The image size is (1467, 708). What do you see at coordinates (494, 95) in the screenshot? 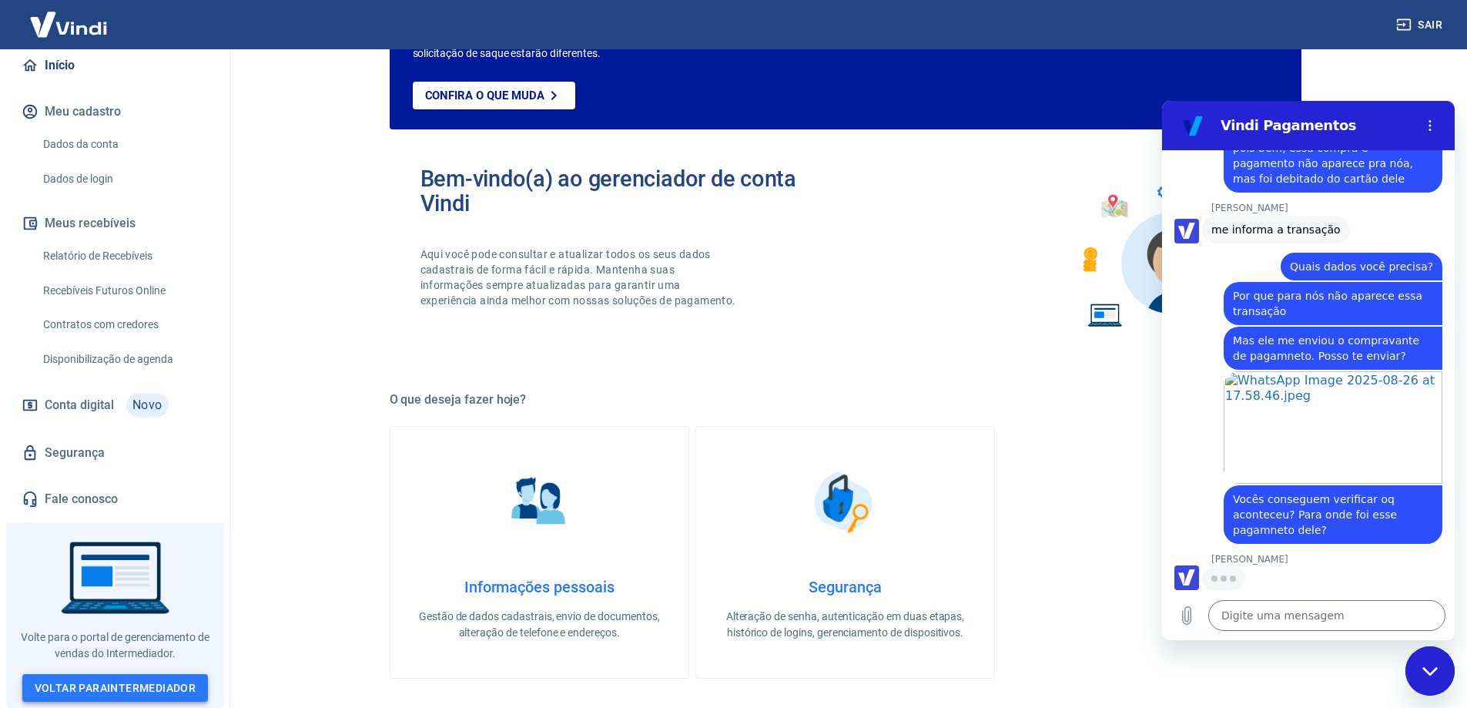
I see `a: Confira o que muda` at bounding box center [494, 95].